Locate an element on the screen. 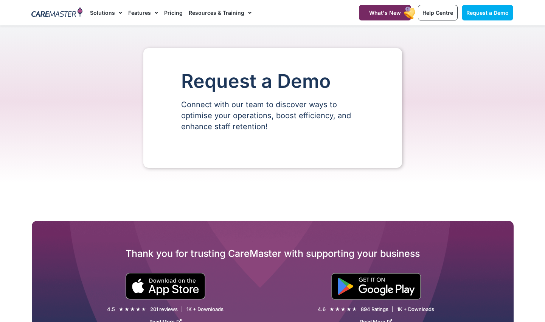 The height and width of the screenshot is (322, 545). h2: Thank you for trusting CareMaster with supporting your business is located at coordinates (273, 253).